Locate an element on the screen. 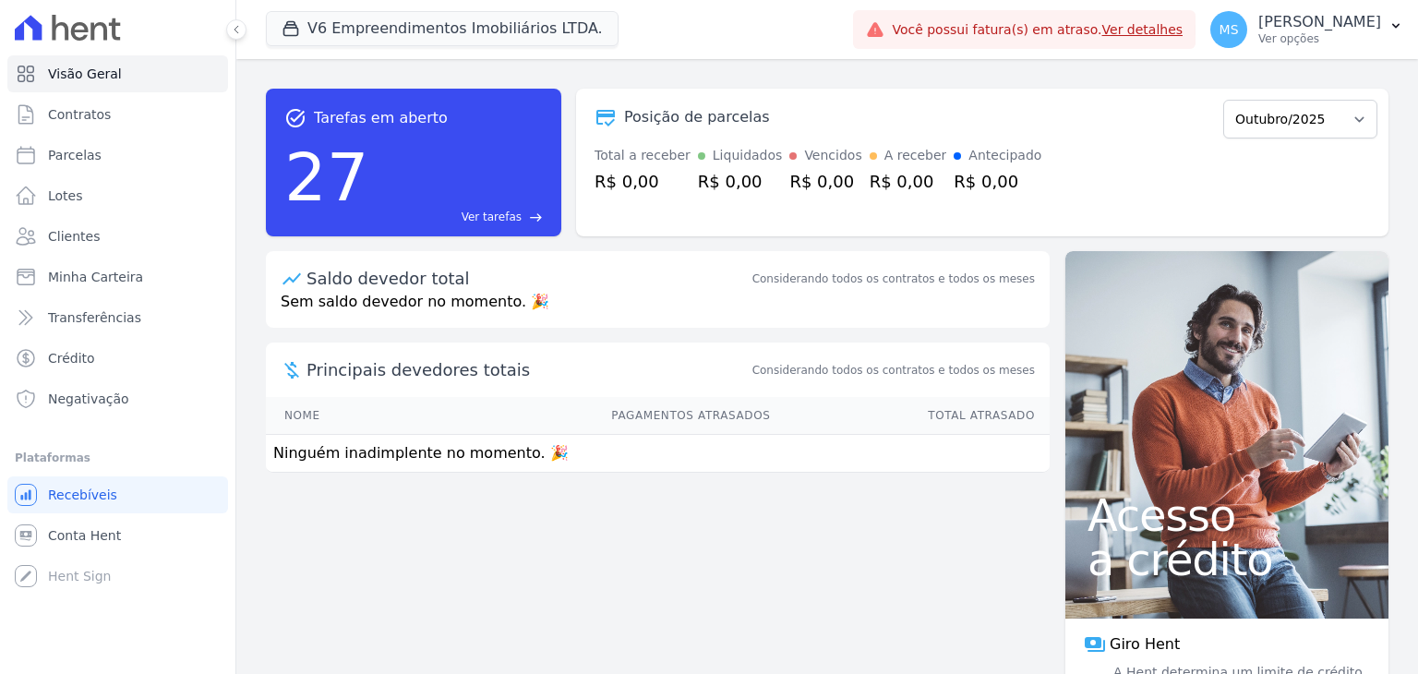  a: Lotes is located at coordinates (117, 196).